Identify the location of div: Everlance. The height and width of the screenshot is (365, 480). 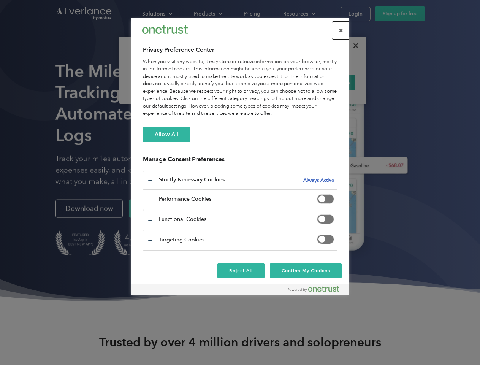
(165, 30).